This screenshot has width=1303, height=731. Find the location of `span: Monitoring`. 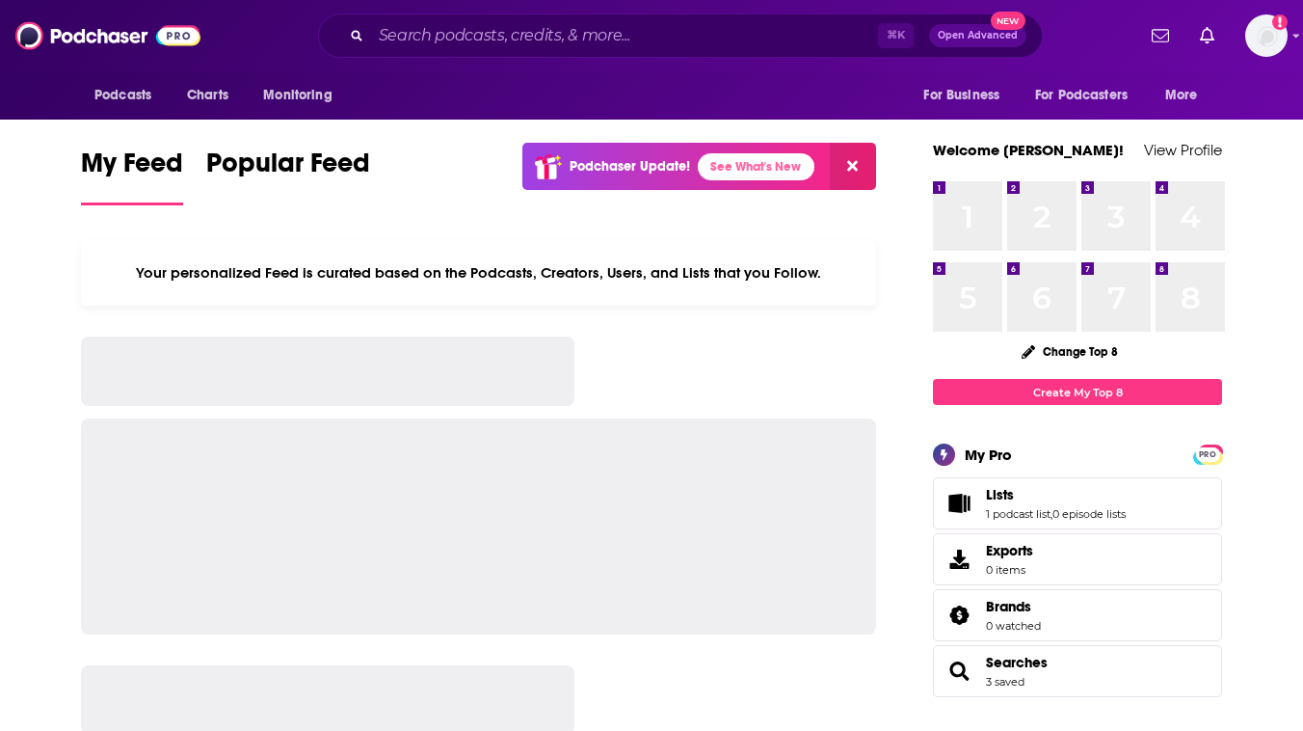

span: Monitoring is located at coordinates (297, 95).